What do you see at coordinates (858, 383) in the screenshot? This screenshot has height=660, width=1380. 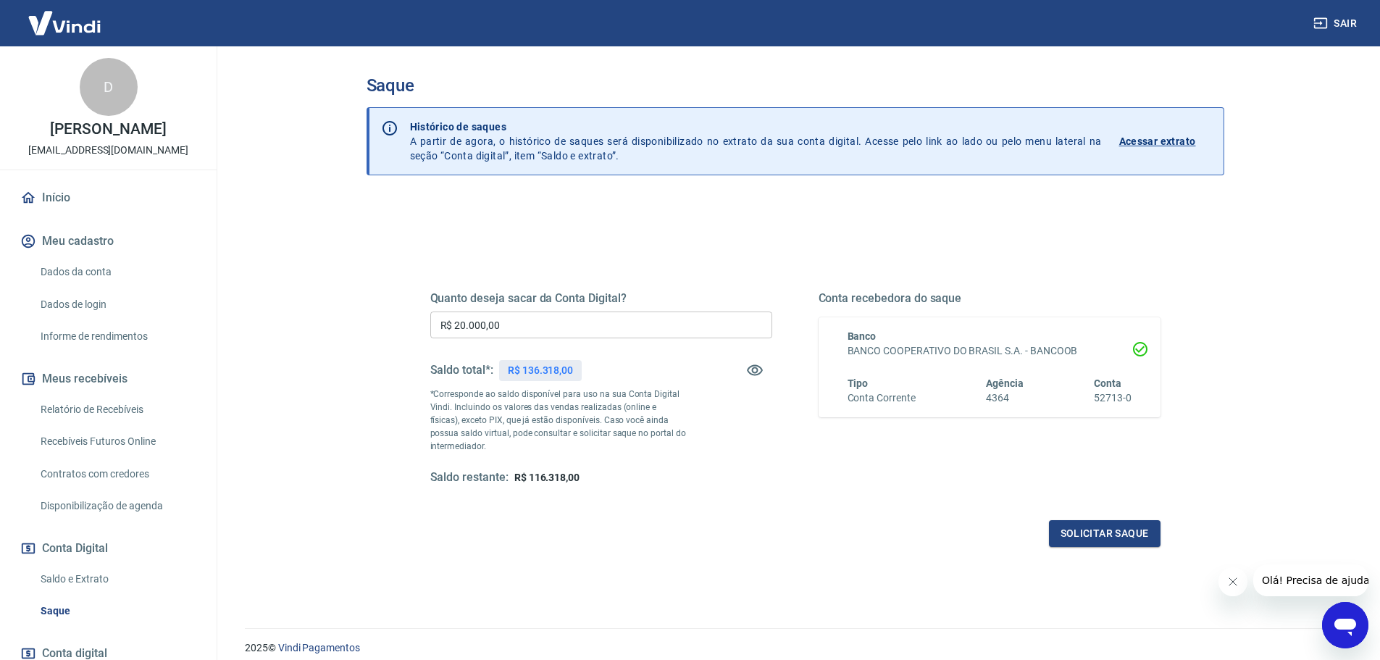 I see `span: Tipo` at bounding box center [858, 383].